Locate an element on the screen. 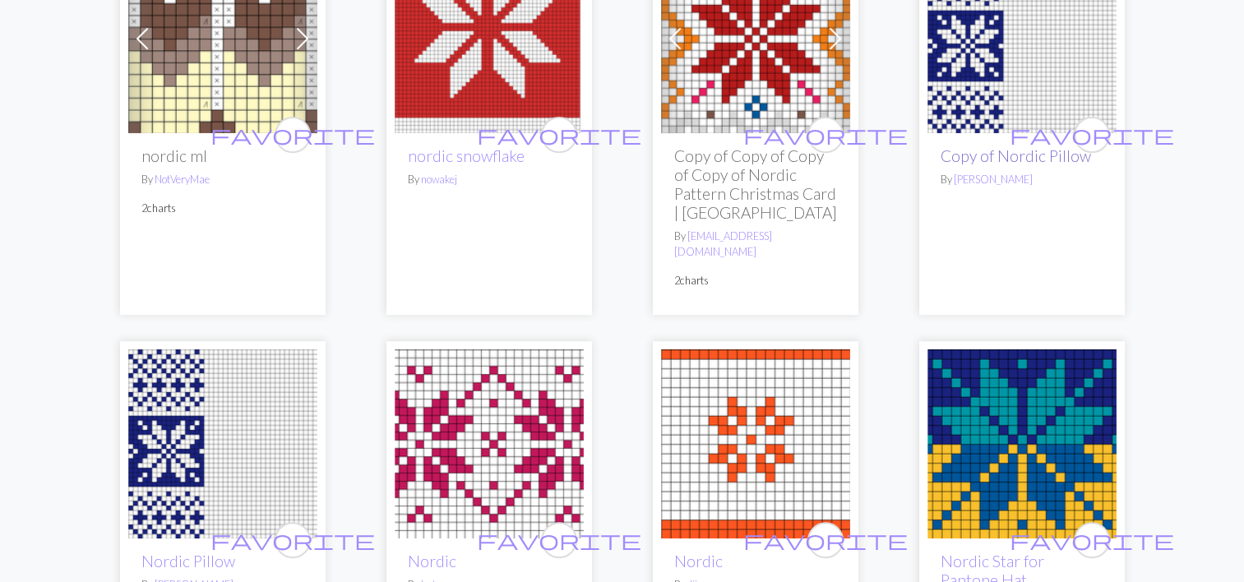  a: nowakej is located at coordinates (439, 179).